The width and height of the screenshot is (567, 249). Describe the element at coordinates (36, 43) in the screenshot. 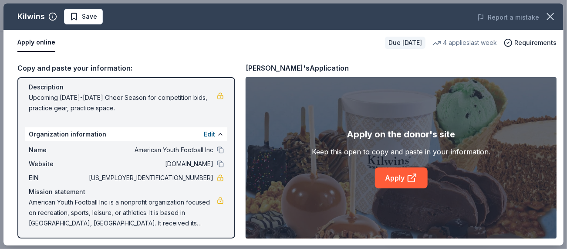

I see `button: Apply online` at that location.